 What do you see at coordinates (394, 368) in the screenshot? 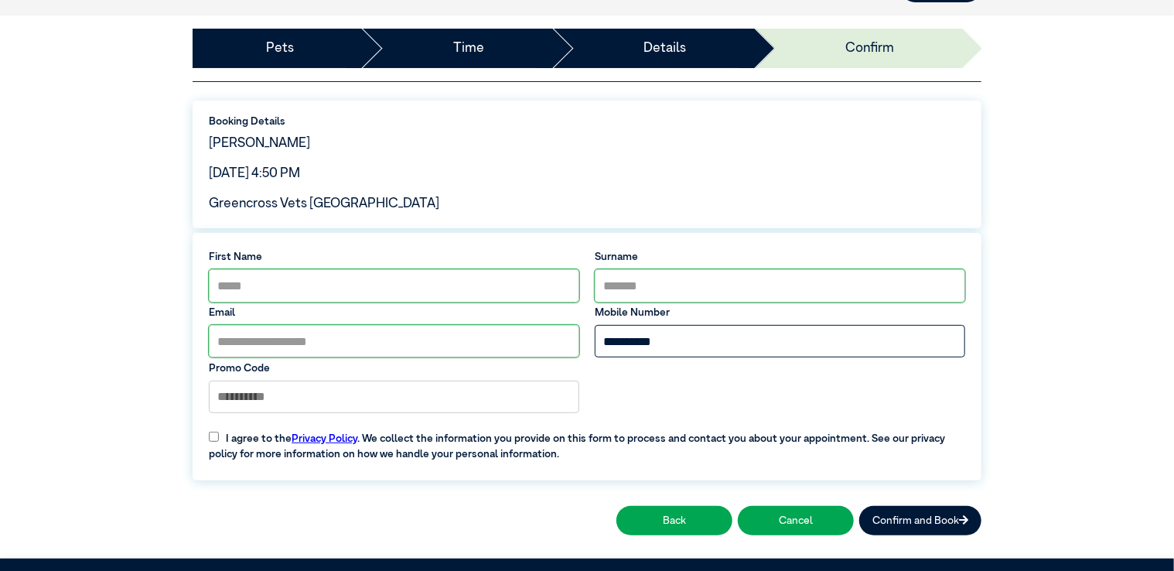
I see `label: Promo Code` at bounding box center [394, 368].